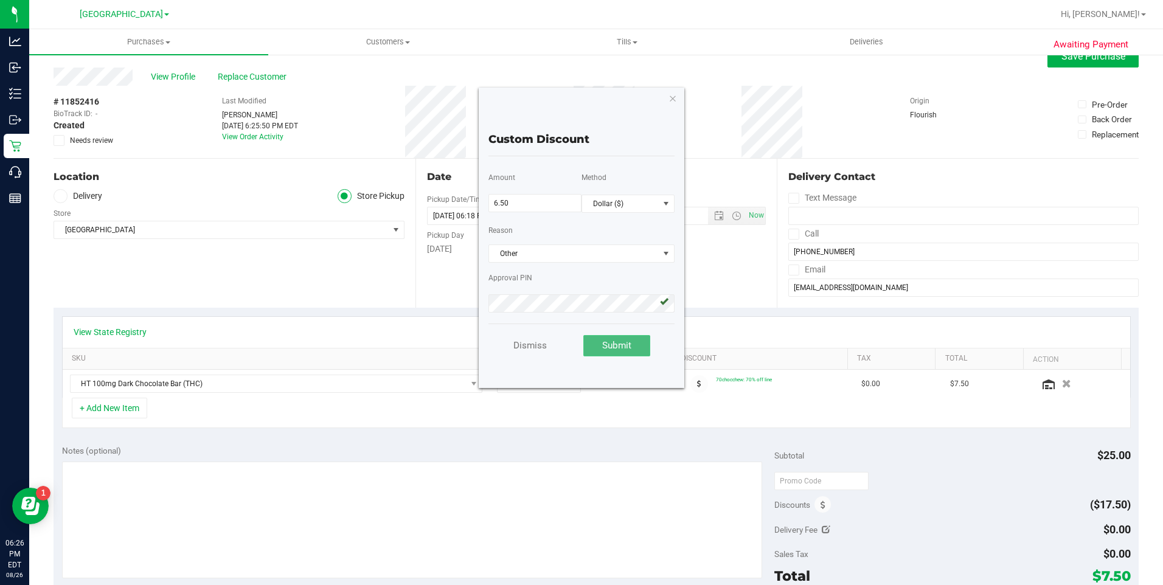 The image size is (1163, 585). What do you see at coordinates (822, 198) in the screenshot?
I see `label: Text Message` at bounding box center [822, 198].